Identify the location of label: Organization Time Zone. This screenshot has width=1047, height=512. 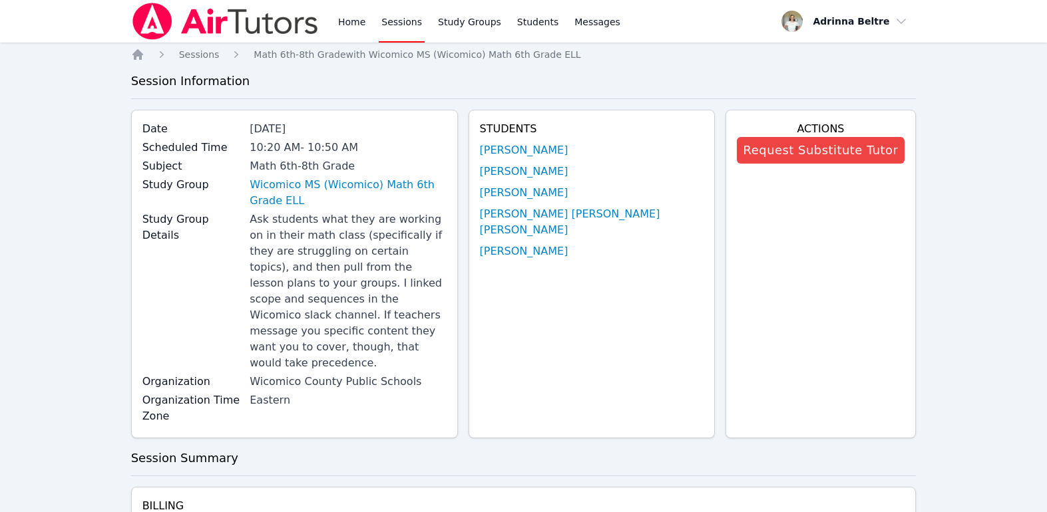
(192, 409).